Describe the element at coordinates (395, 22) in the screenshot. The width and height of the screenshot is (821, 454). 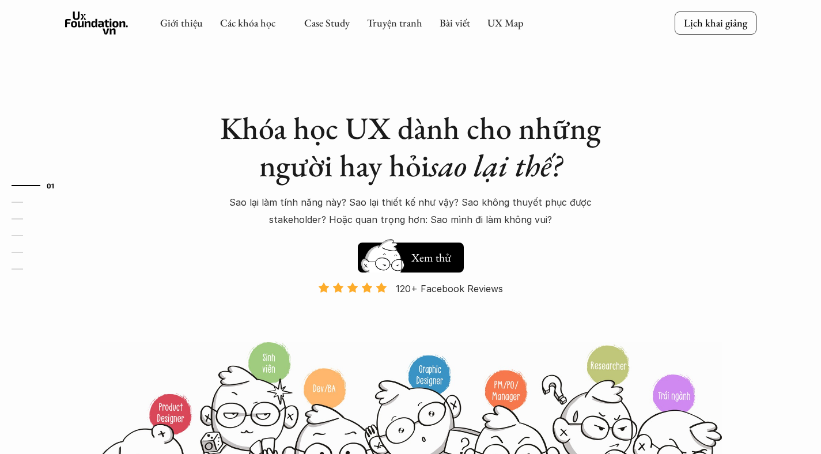
I see `a: Truyện tranh` at that location.